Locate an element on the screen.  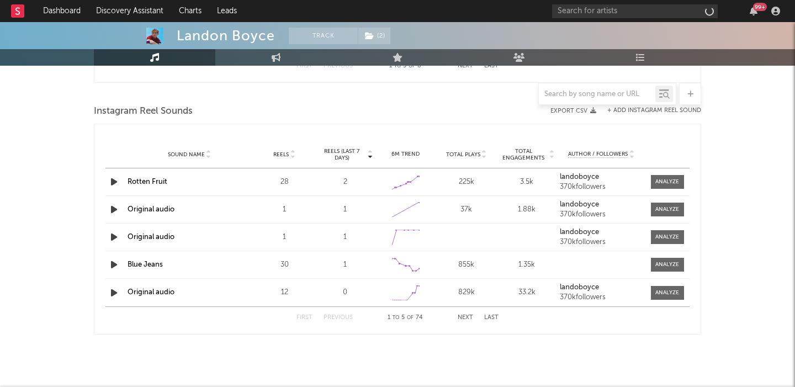
span: Reels is located at coordinates (281, 155).